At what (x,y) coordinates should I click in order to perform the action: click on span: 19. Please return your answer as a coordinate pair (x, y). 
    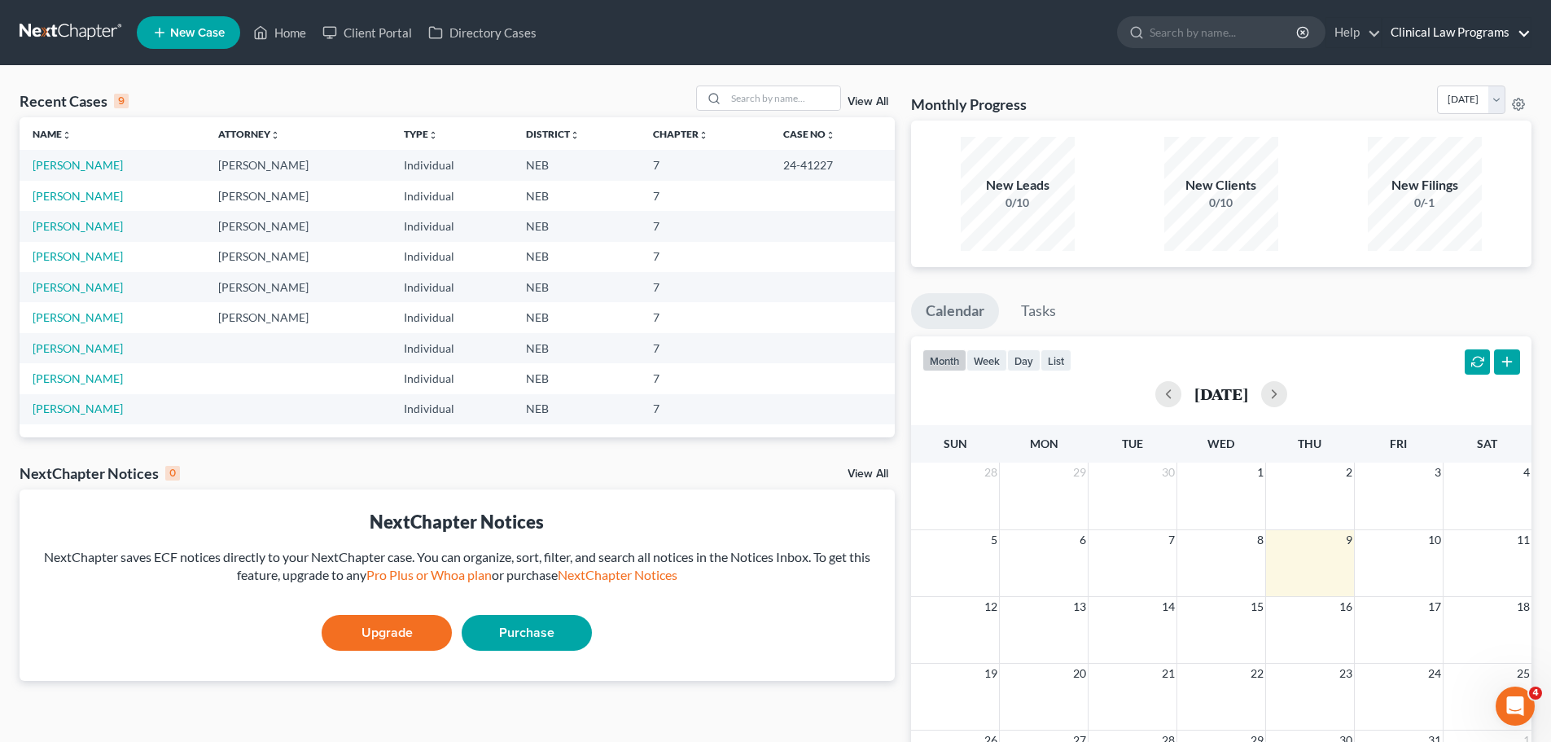
    Looking at the image, I should click on (991, 674).